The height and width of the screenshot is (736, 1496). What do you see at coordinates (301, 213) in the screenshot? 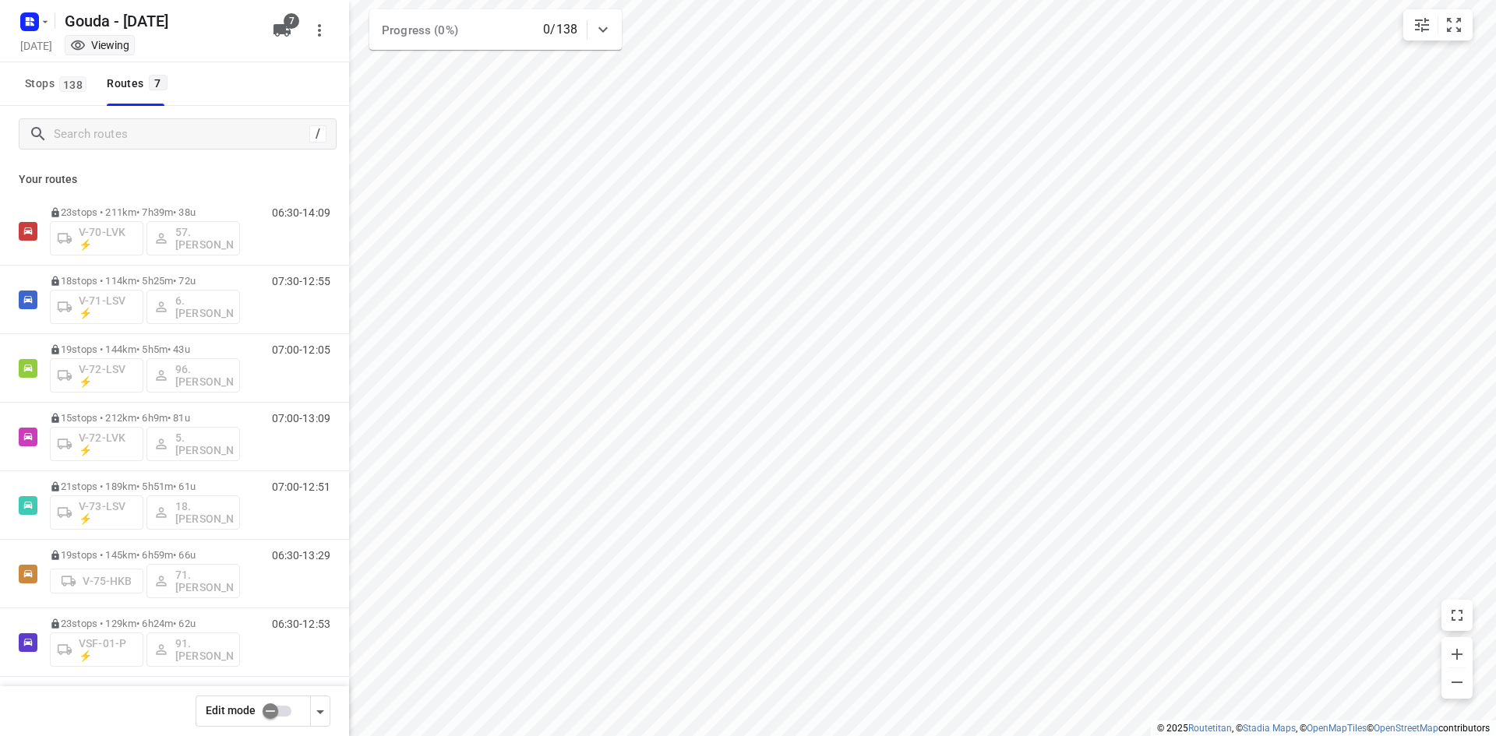
I see `p: 06:30-14:09` at bounding box center [301, 213].